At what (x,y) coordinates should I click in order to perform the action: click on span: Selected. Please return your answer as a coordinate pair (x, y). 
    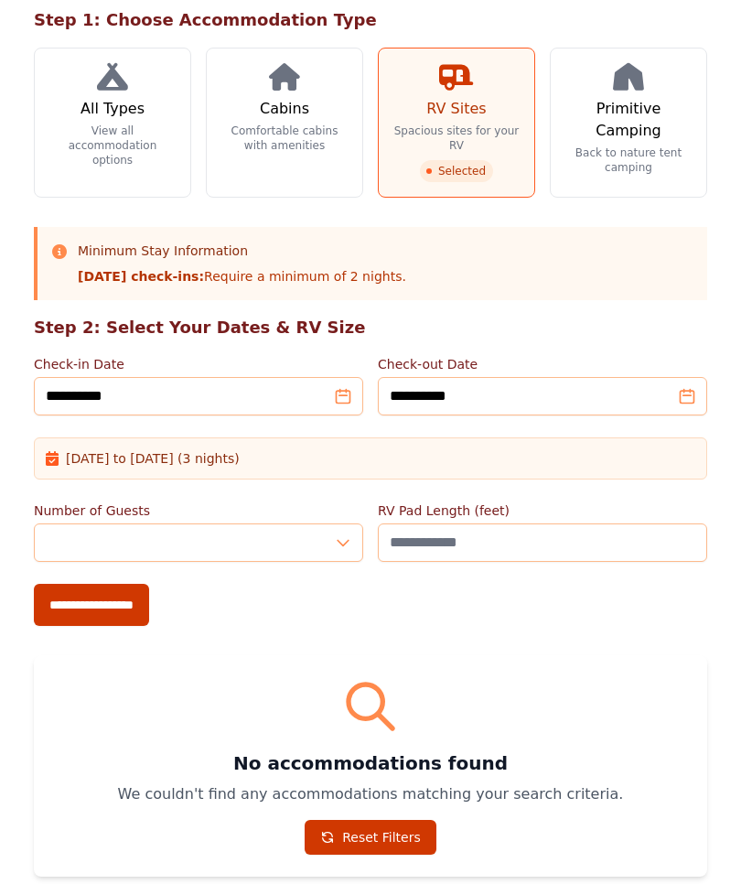
    Looking at the image, I should click on (456, 171).